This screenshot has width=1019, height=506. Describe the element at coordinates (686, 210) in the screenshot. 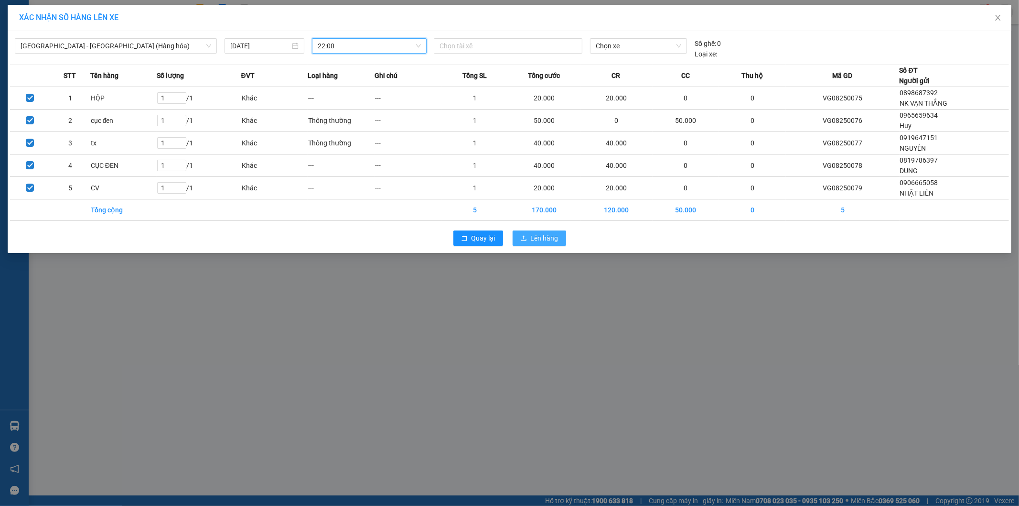

I see `td: 50.000` at that location.